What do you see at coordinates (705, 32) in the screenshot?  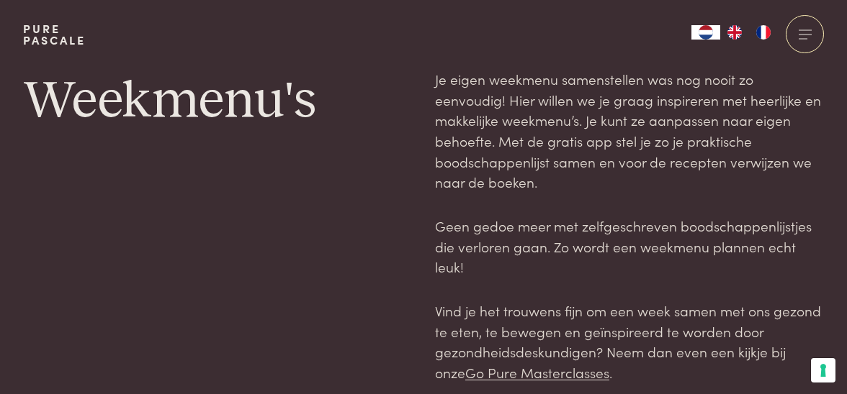 I see `a: NL` at bounding box center [705, 32].